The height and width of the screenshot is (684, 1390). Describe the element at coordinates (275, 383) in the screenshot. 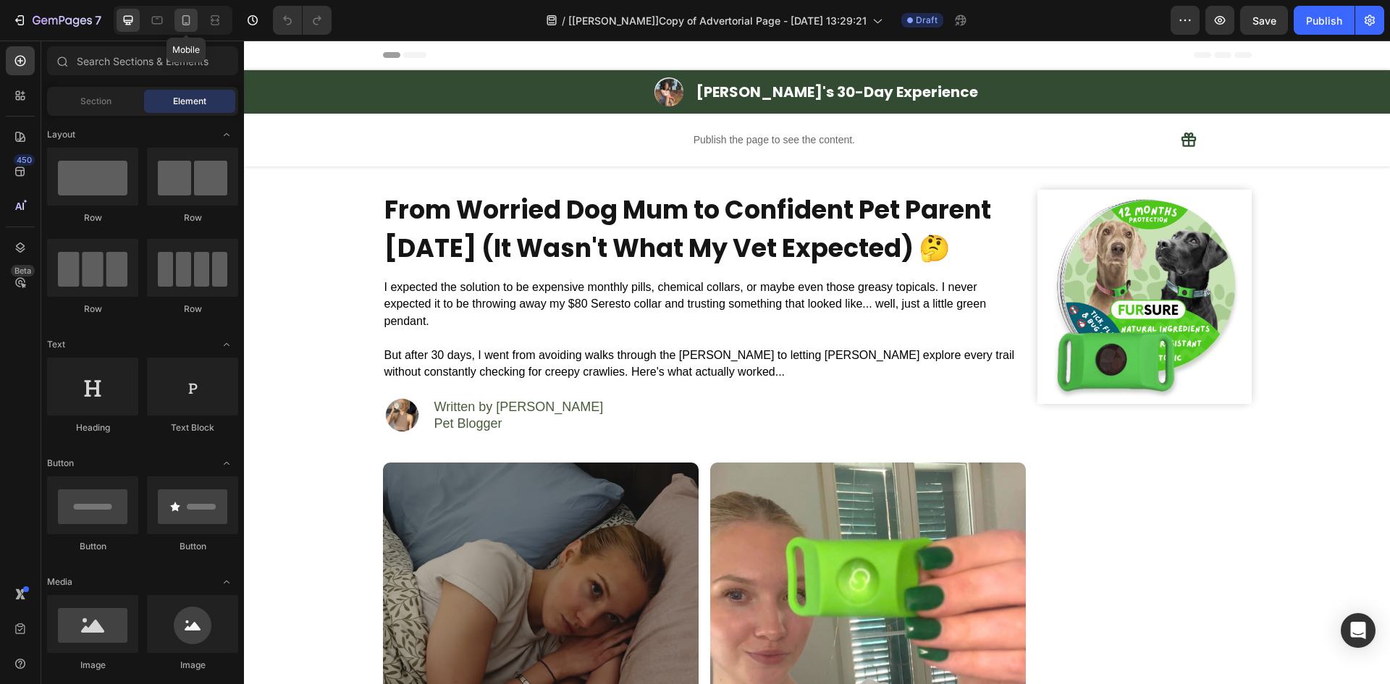

I see `p: Pet Blogger` at that location.